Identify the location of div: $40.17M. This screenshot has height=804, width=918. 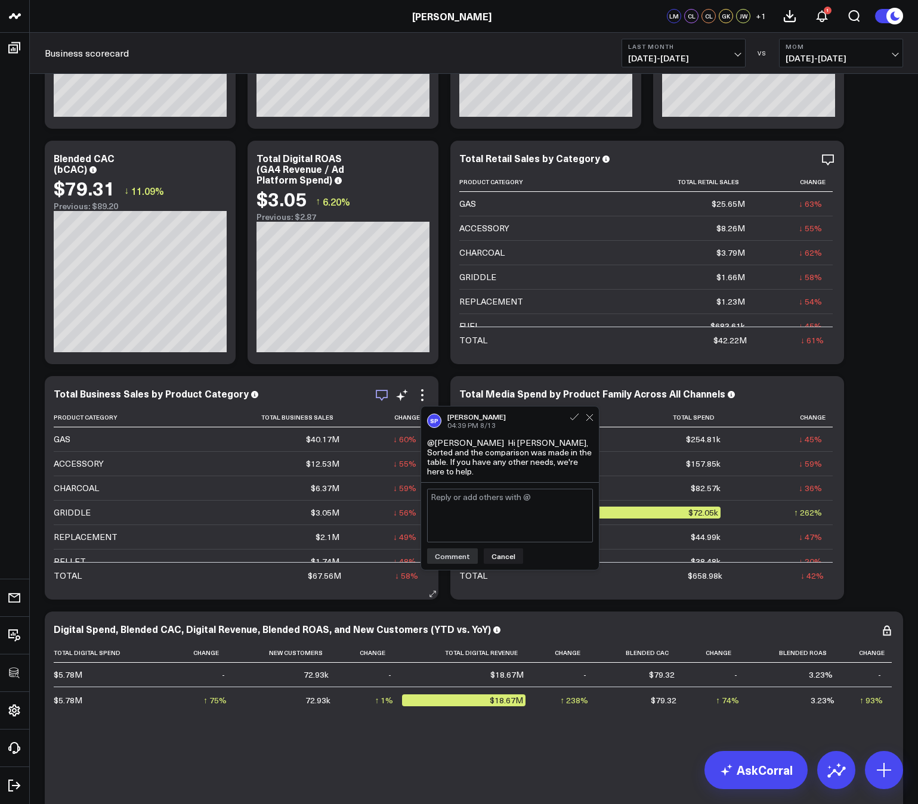
(323, 439).